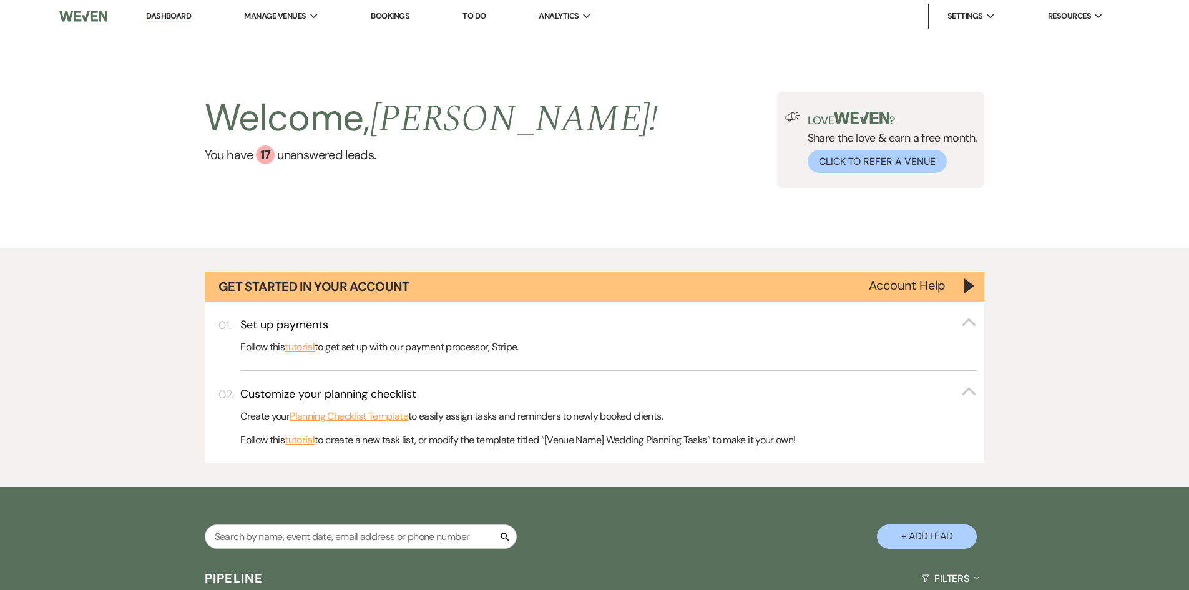  Describe the element at coordinates (275, 16) in the screenshot. I see `span: Manage Venues` at that location.